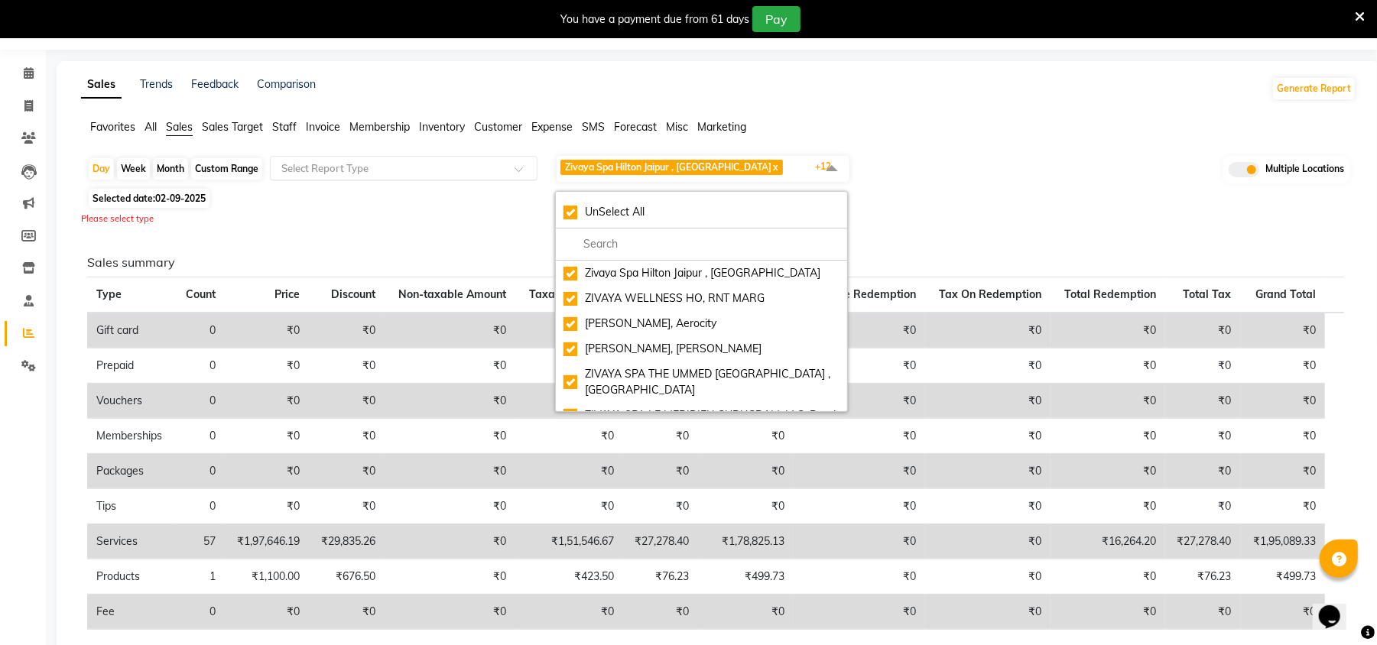 This screenshot has width=1377, height=645. Describe the element at coordinates (701, 415) in the screenshot. I see `div: ZIVAYA SPA LE MERIDIEN GURUGRAM, M.G. Road` at that location.